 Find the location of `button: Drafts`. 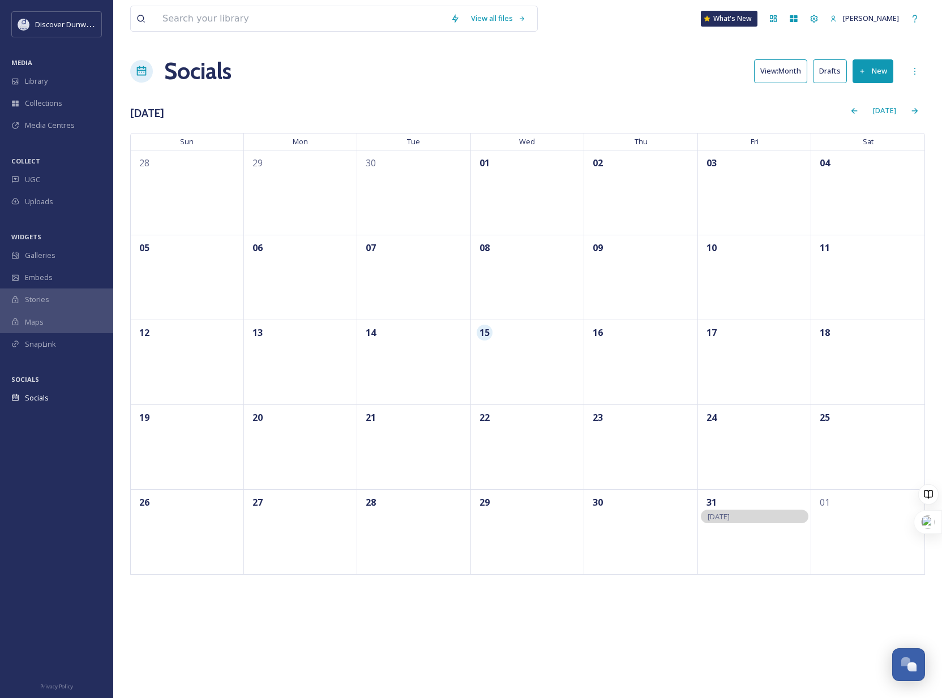

button: Drafts is located at coordinates (830, 71).